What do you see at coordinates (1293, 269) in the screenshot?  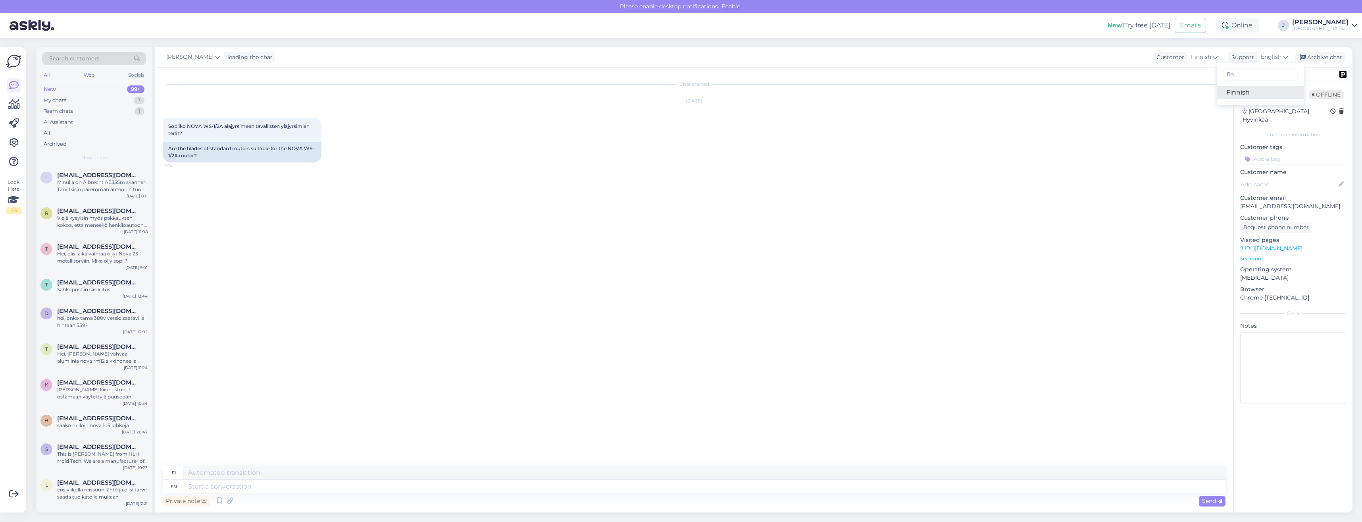 I see `p: Operating system` at bounding box center [1293, 269].